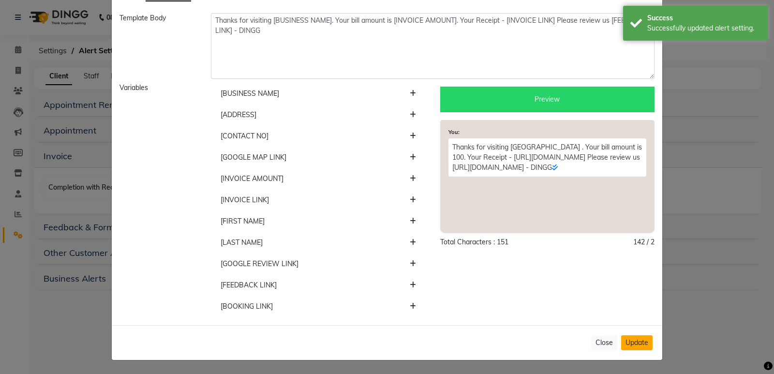 The width and height of the screenshot is (774, 374). I want to click on div: Preview, so click(547, 99).